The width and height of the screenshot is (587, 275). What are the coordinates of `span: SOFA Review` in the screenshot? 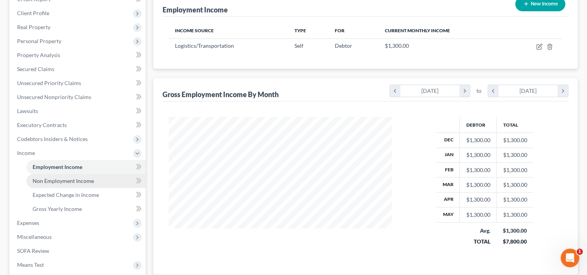 It's located at (33, 250).